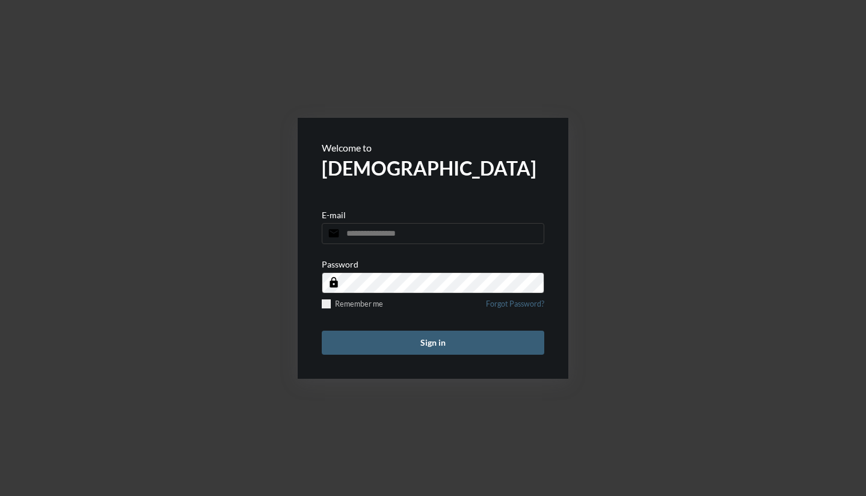 The width and height of the screenshot is (866, 496). What do you see at coordinates (334, 215) in the screenshot?
I see `p: E-mail` at bounding box center [334, 215].